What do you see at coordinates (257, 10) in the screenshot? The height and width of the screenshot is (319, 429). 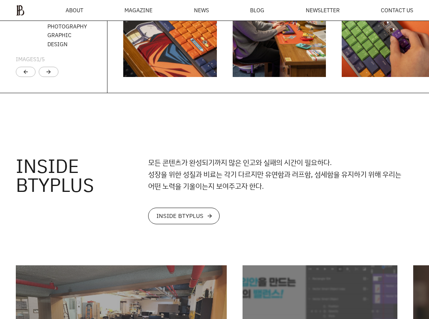 I see `span: BLOG` at bounding box center [257, 10].